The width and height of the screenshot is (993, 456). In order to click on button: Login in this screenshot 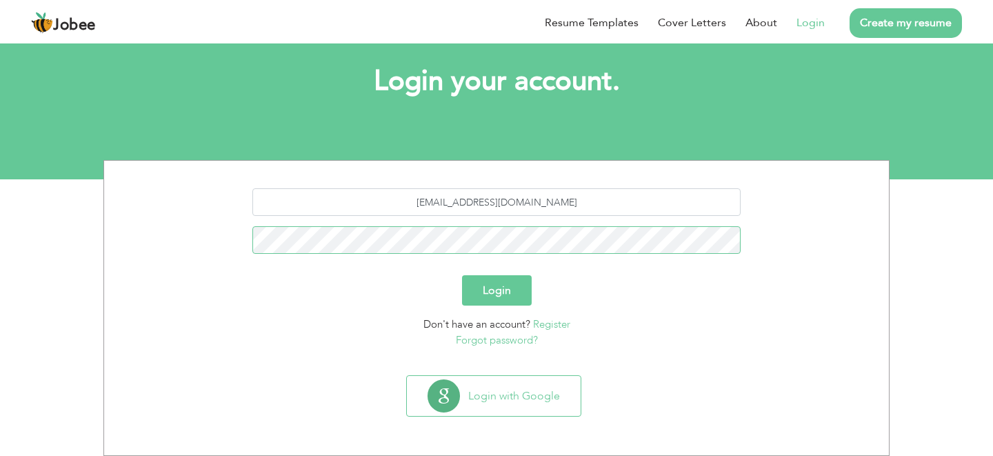, I will do `click(497, 290)`.